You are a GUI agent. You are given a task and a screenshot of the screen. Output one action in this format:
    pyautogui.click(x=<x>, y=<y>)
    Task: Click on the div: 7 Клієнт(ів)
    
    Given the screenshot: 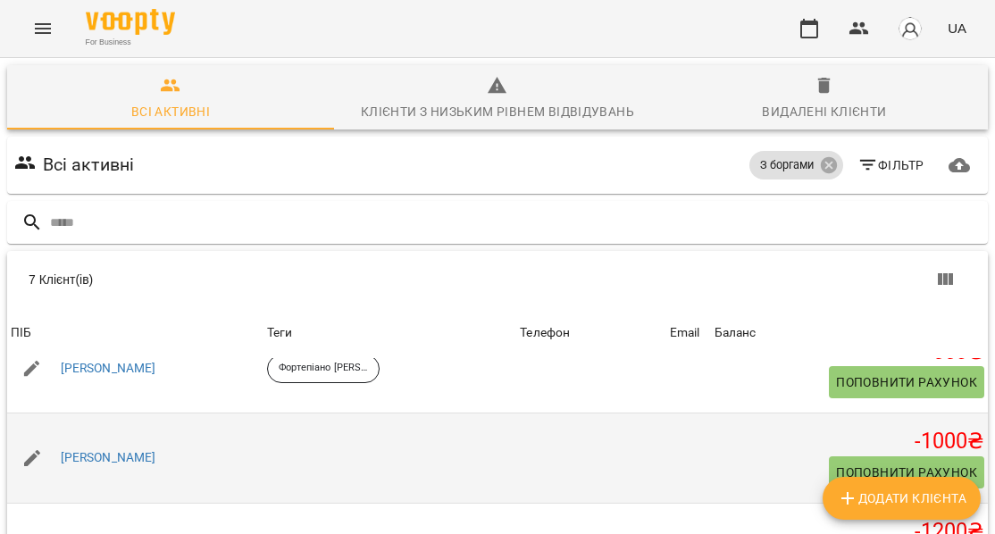 What is the action you would take?
    pyautogui.click(x=268, y=280)
    